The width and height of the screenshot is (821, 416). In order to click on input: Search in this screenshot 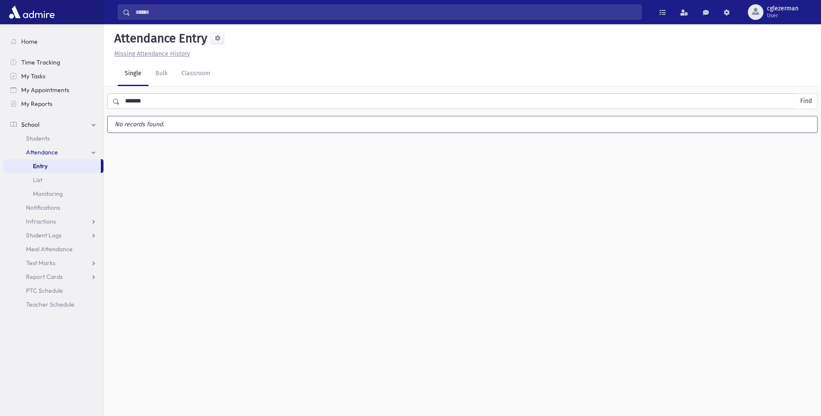, I will do `click(385, 12)`.